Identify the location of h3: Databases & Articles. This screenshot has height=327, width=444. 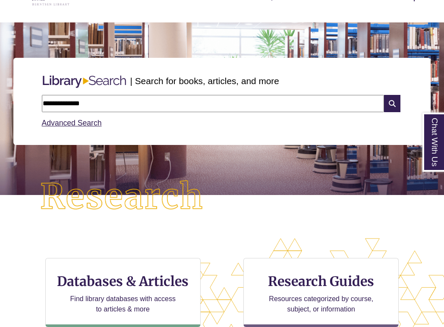
(123, 281).